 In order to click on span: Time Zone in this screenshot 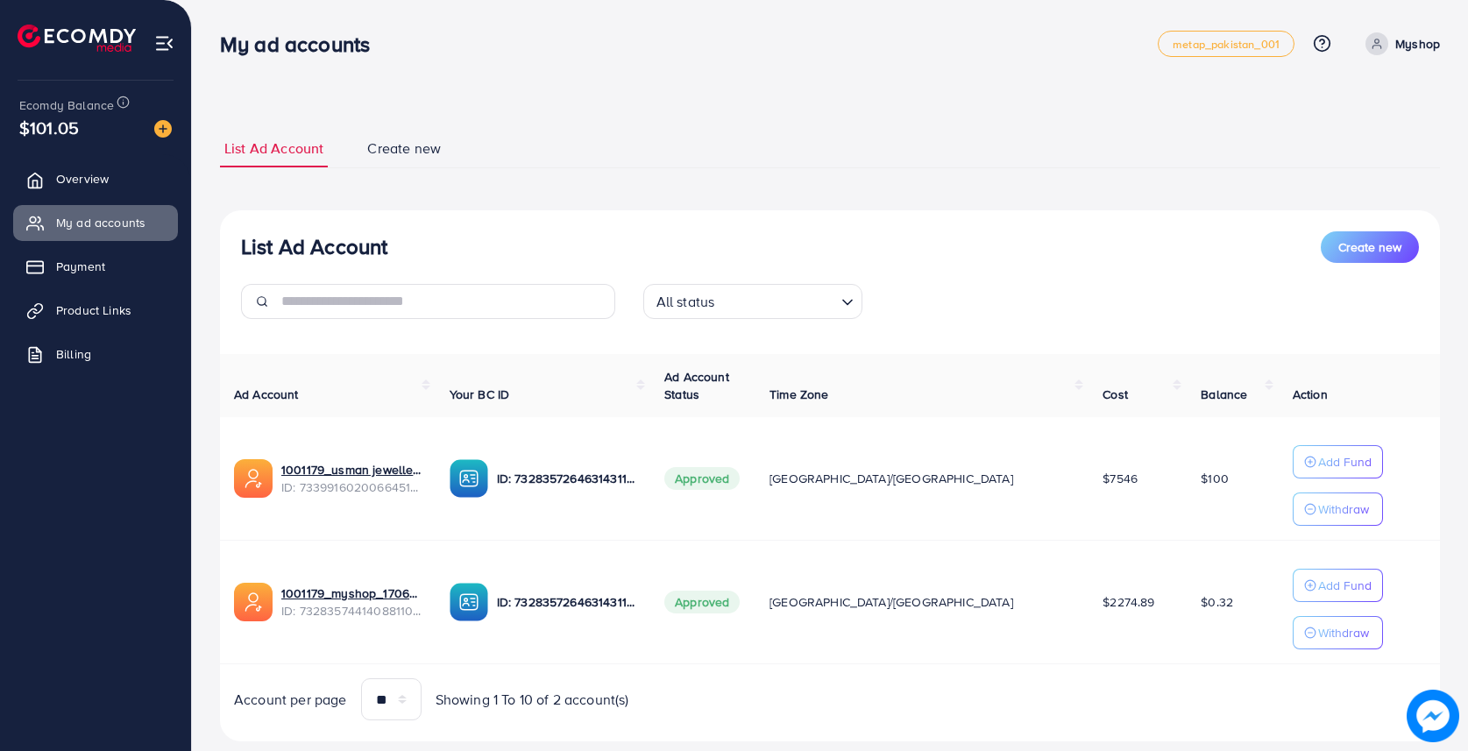, I will do `click(799, 395)`.